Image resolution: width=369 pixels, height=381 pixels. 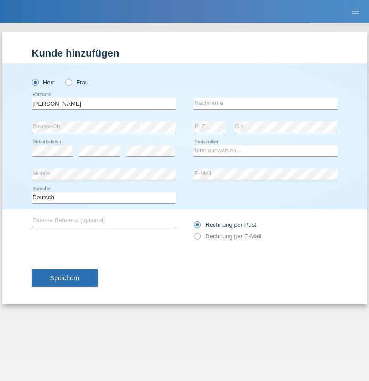 What do you see at coordinates (68, 82) in the screenshot?
I see `input: Frau` at bounding box center [68, 82].